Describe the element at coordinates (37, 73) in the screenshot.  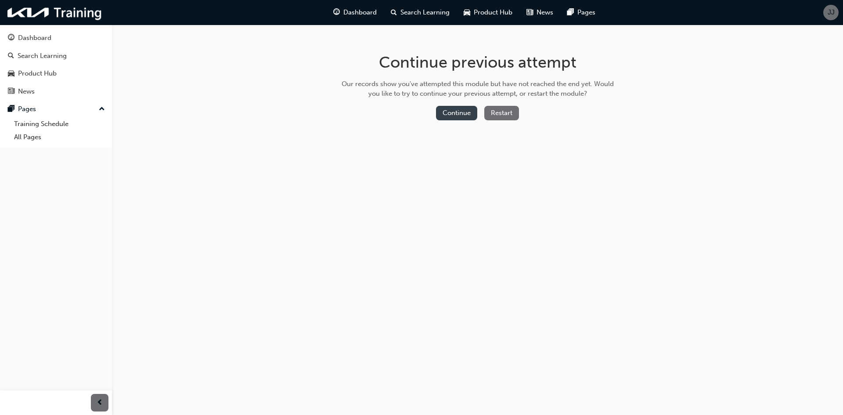
I see `div: Product Hub` at that location.